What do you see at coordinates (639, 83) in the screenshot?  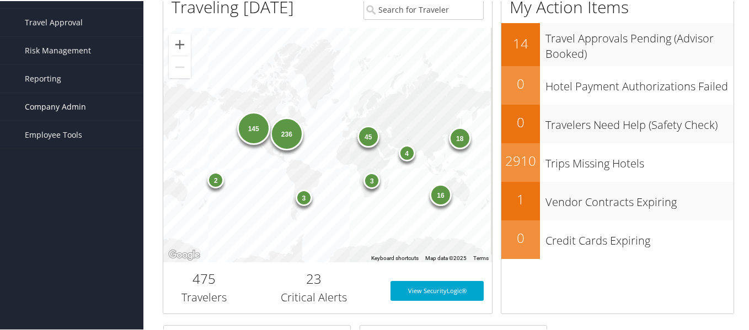 I see `h3: Hotel Payment Authorizations Failed` at bounding box center [639, 83].